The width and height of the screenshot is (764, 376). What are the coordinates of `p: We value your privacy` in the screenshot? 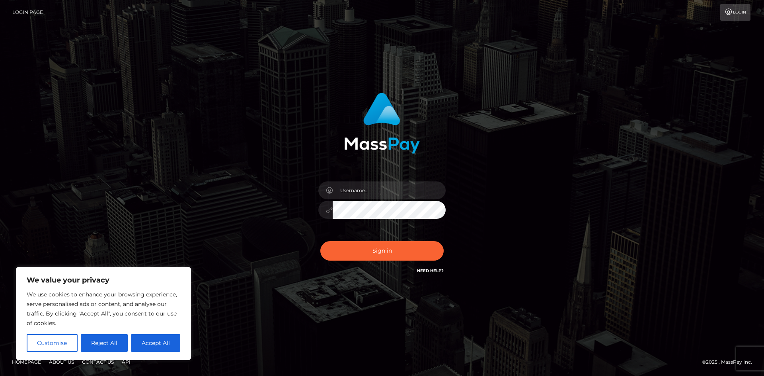 It's located at (103, 280).